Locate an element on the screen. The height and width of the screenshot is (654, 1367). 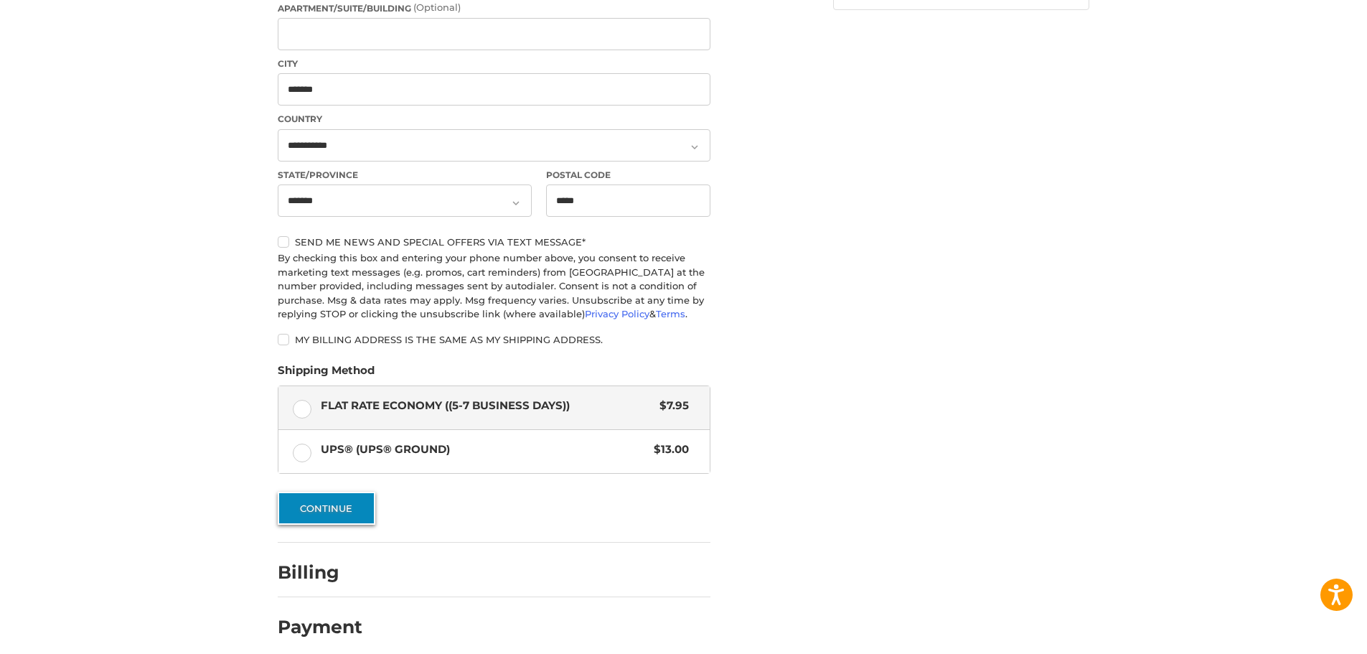
small: (Optional) is located at coordinates (437, 7).